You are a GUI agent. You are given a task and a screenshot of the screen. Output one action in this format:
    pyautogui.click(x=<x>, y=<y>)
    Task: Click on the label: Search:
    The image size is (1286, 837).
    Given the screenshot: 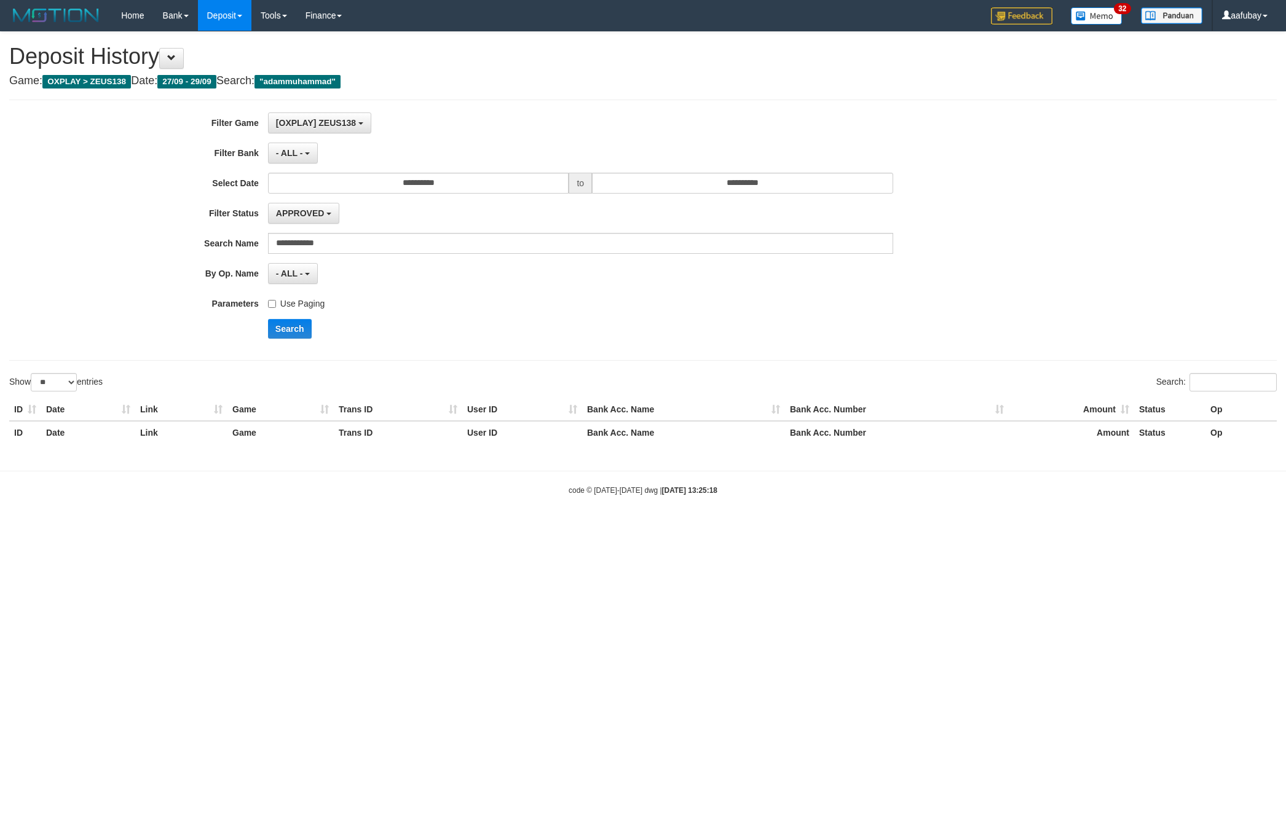 What is the action you would take?
    pyautogui.click(x=1217, y=382)
    